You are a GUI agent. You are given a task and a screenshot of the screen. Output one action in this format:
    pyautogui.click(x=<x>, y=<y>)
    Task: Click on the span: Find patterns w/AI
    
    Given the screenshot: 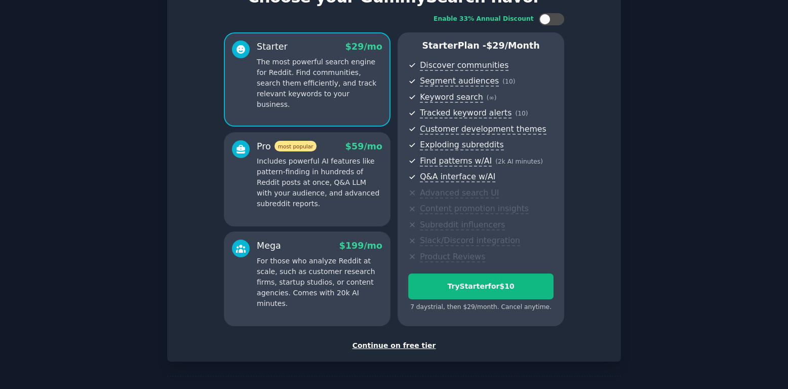 What is the action you would take?
    pyautogui.click(x=456, y=161)
    